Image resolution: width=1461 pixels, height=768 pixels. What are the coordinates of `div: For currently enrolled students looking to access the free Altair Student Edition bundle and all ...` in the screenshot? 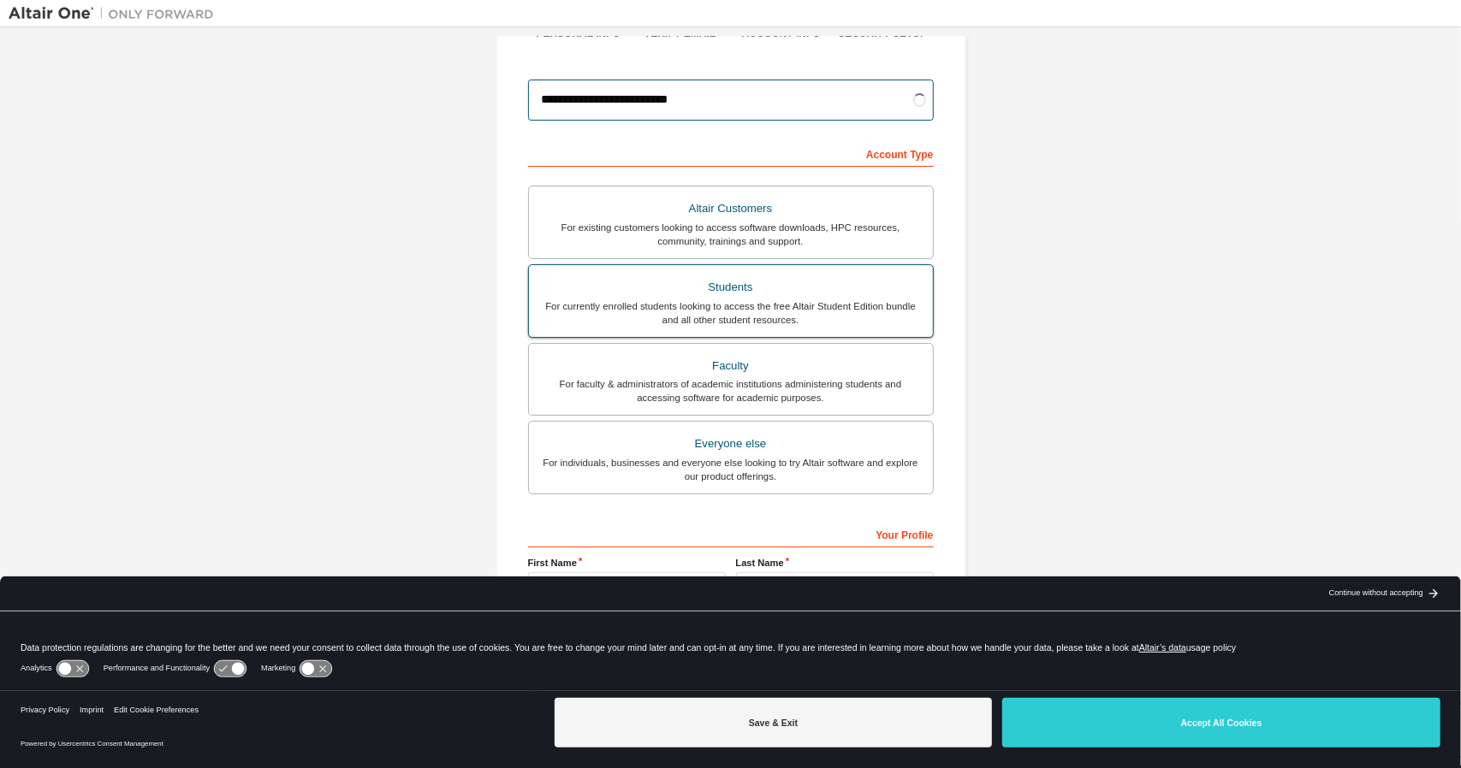 It's located at (731, 313).